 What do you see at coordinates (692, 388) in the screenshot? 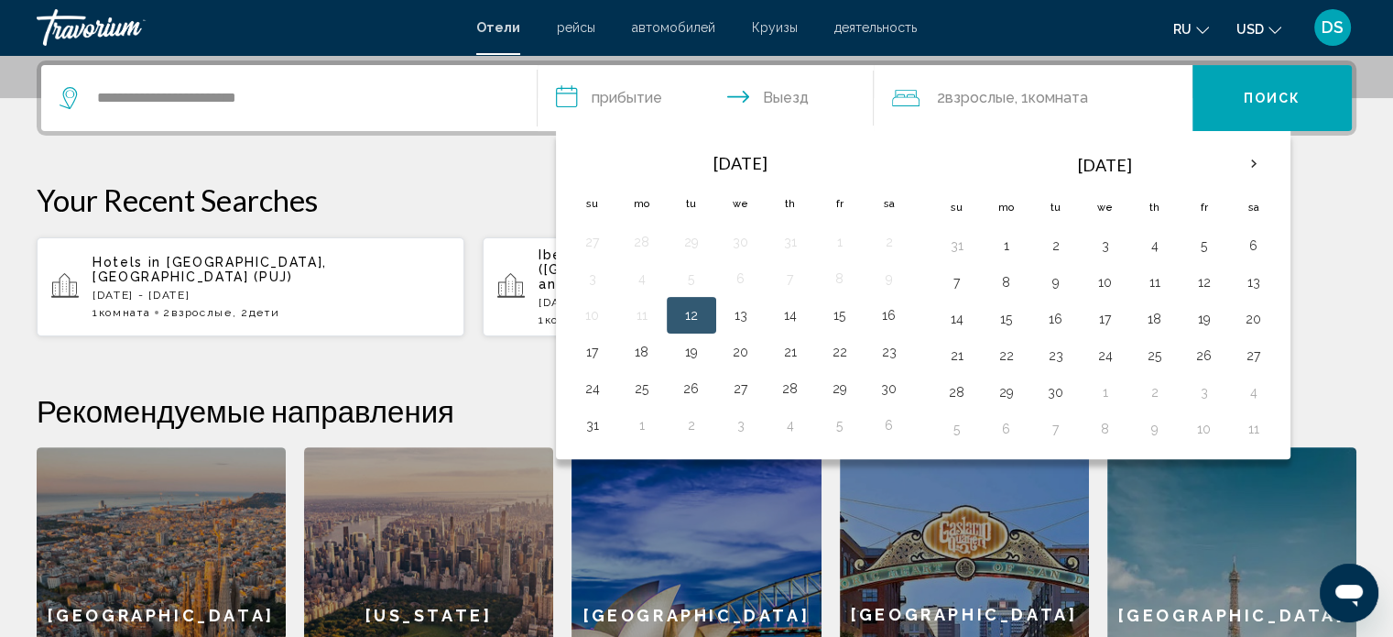
I see `button: Day 26` at bounding box center [692, 388].